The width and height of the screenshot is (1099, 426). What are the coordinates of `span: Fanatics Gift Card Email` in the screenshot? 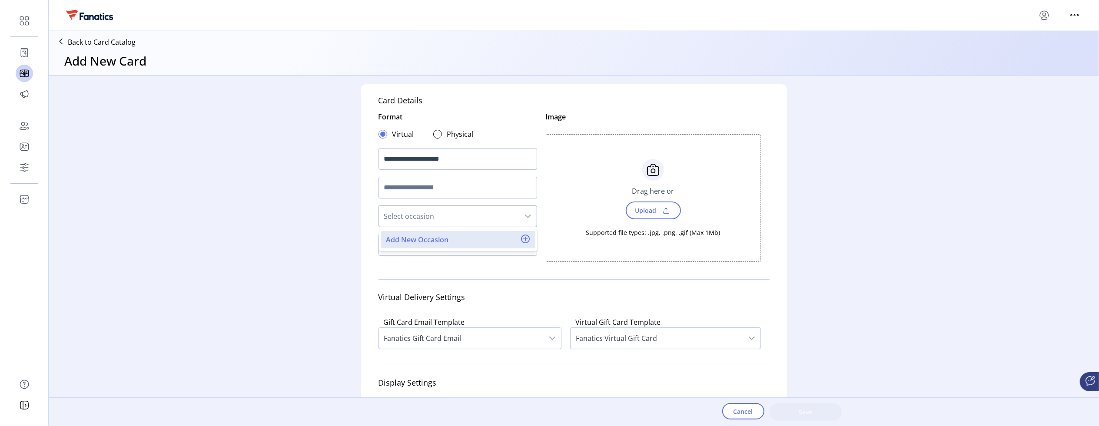 It's located at (461, 339).